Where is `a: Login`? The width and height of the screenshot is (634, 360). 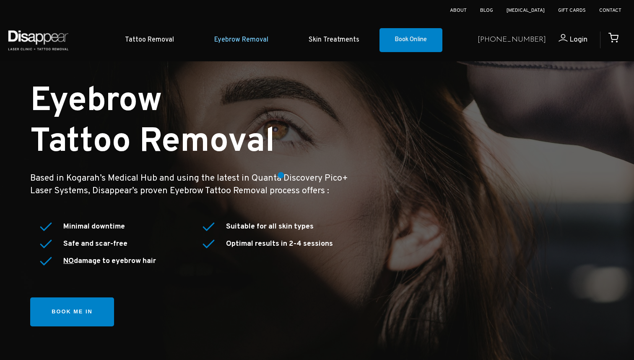 a: Login is located at coordinates (567, 40).